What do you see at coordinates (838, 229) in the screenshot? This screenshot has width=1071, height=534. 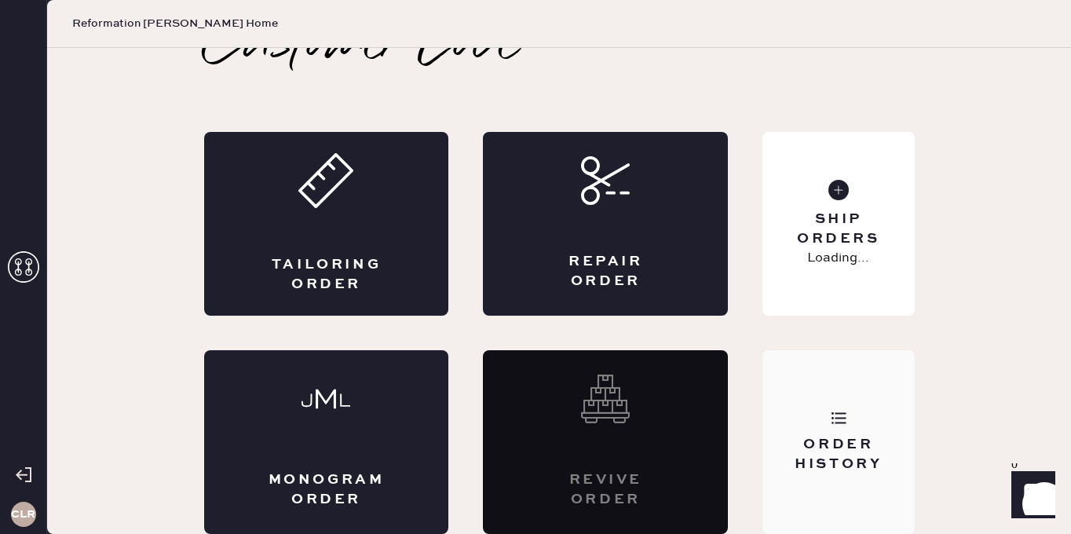 I see `div: Ship Orders` at bounding box center [838, 229].